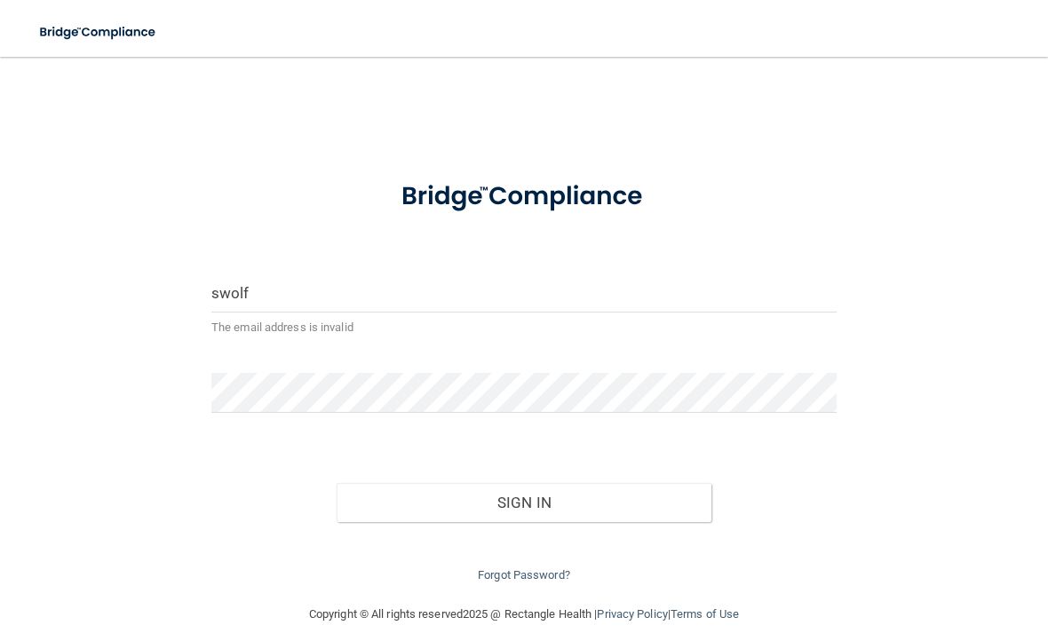 The image size is (1048, 633). Describe the element at coordinates (524, 328) in the screenshot. I see `p: The email address is invalid` at that location.